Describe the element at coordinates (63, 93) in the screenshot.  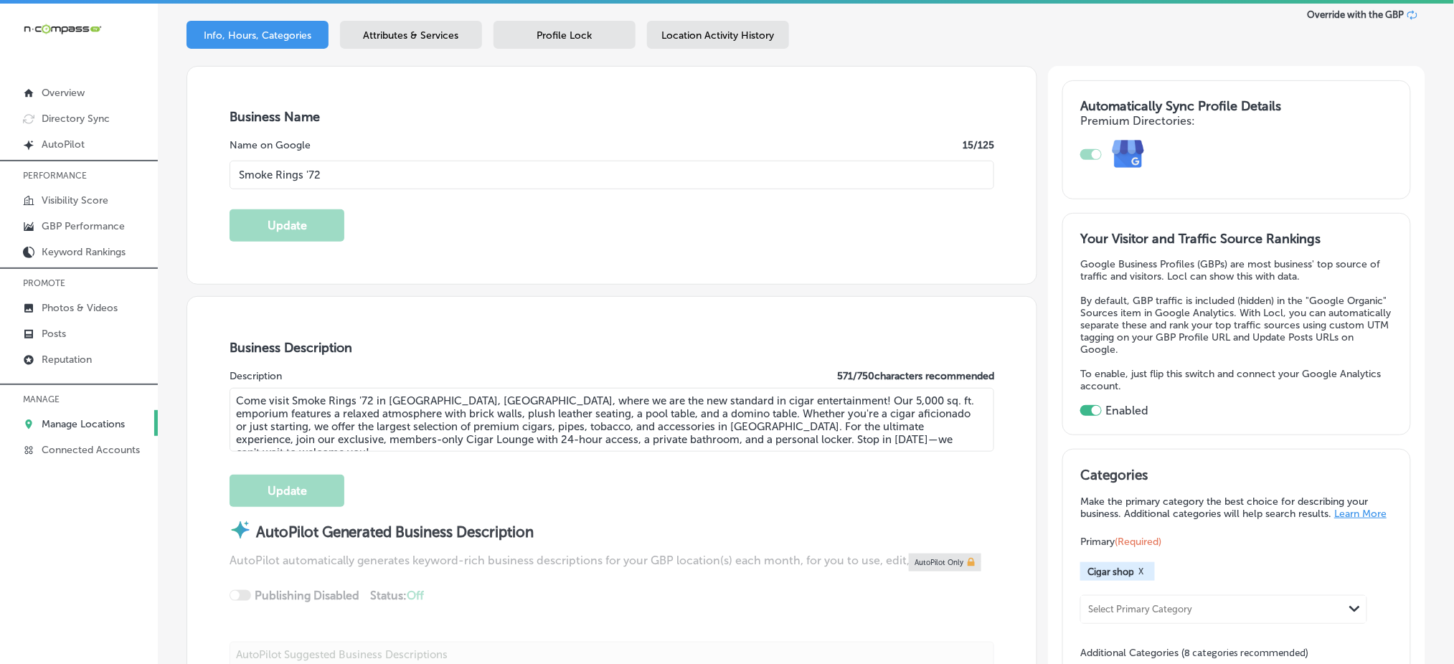
I see `p: Overview` at that location.